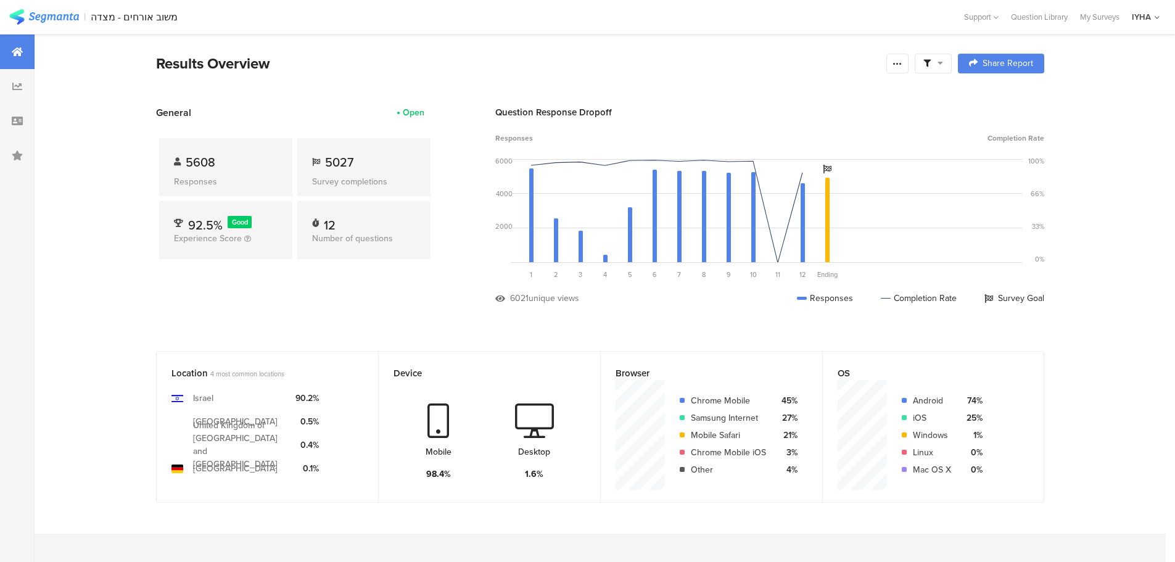 The width and height of the screenshot is (1175, 562). I want to click on div: Mobile Safari, so click(729, 435).